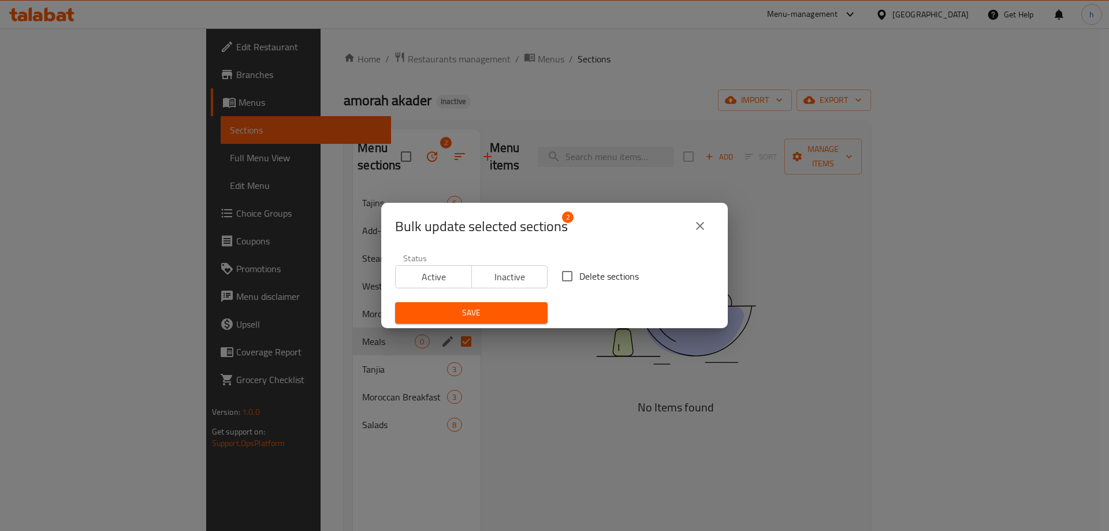  What do you see at coordinates (609, 276) in the screenshot?
I see `span: Delete sections` at bounding box center [609, 276].